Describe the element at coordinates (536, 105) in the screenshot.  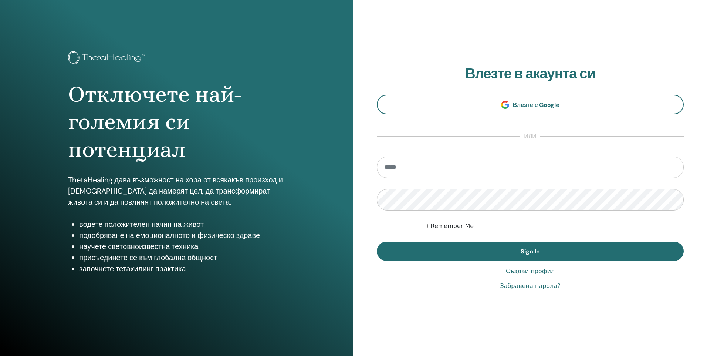
I see `span: Влезте с Google` at that location.